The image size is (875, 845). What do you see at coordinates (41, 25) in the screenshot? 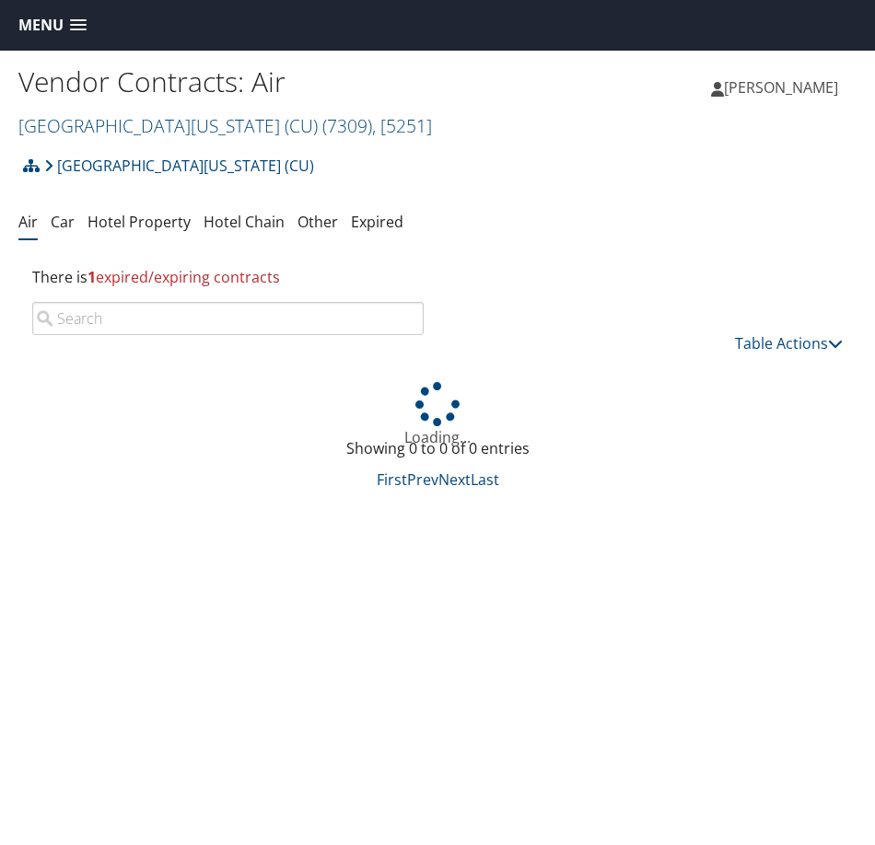
I see `span: Menu` at bounding box center [41, 25].